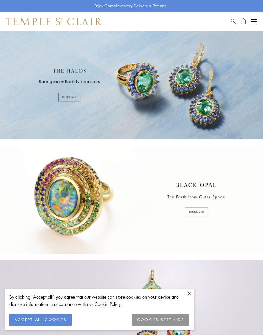 The image size is (263, 335). I want to click on a: Search, so click(233, 21).